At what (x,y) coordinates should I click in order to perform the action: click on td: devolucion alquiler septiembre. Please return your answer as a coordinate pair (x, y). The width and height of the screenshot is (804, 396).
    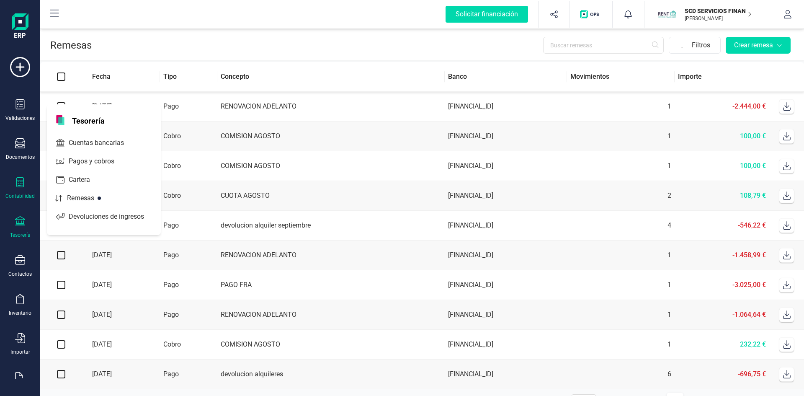
    Looking at the image, I should click on (331, 225).